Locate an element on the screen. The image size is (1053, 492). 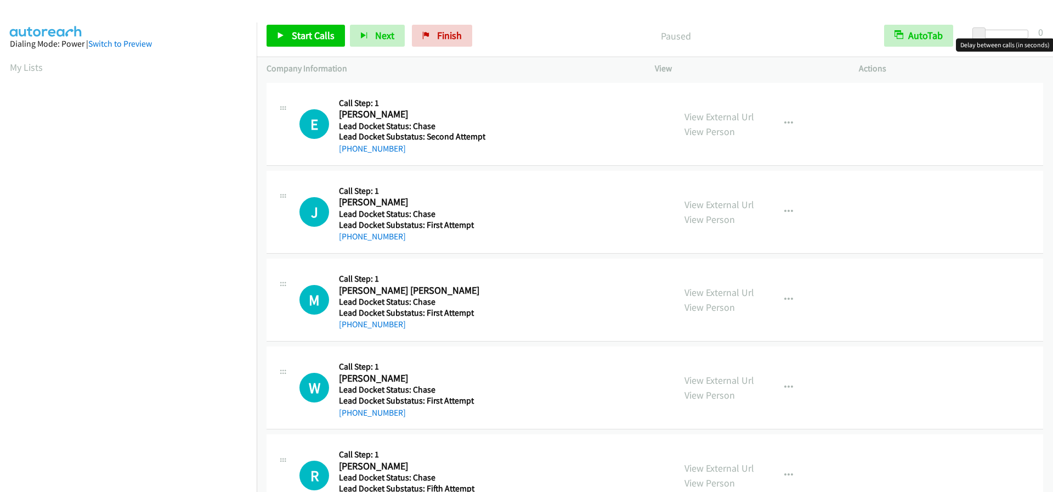
a: Finish is located at coordinates (442, 36).